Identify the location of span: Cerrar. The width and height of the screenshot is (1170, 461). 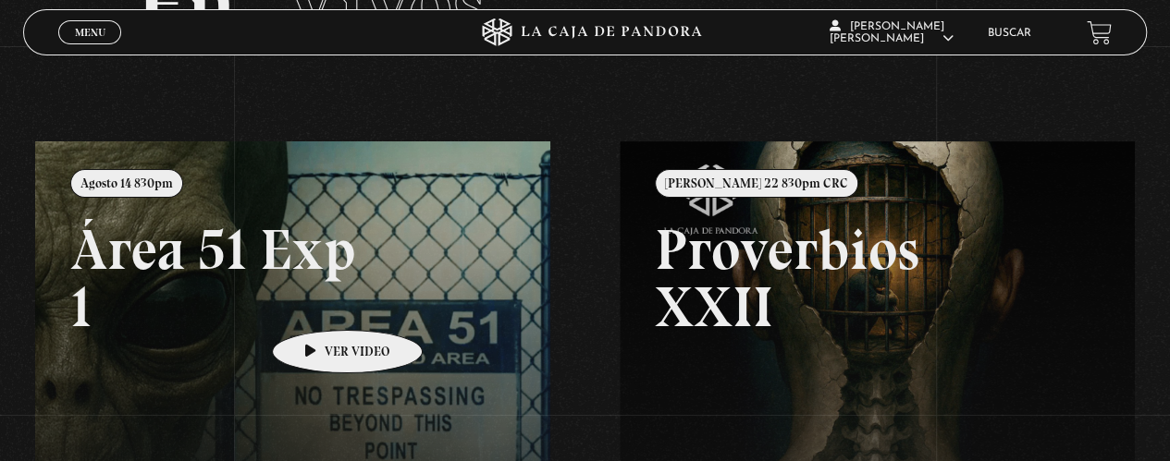
(90, 49).